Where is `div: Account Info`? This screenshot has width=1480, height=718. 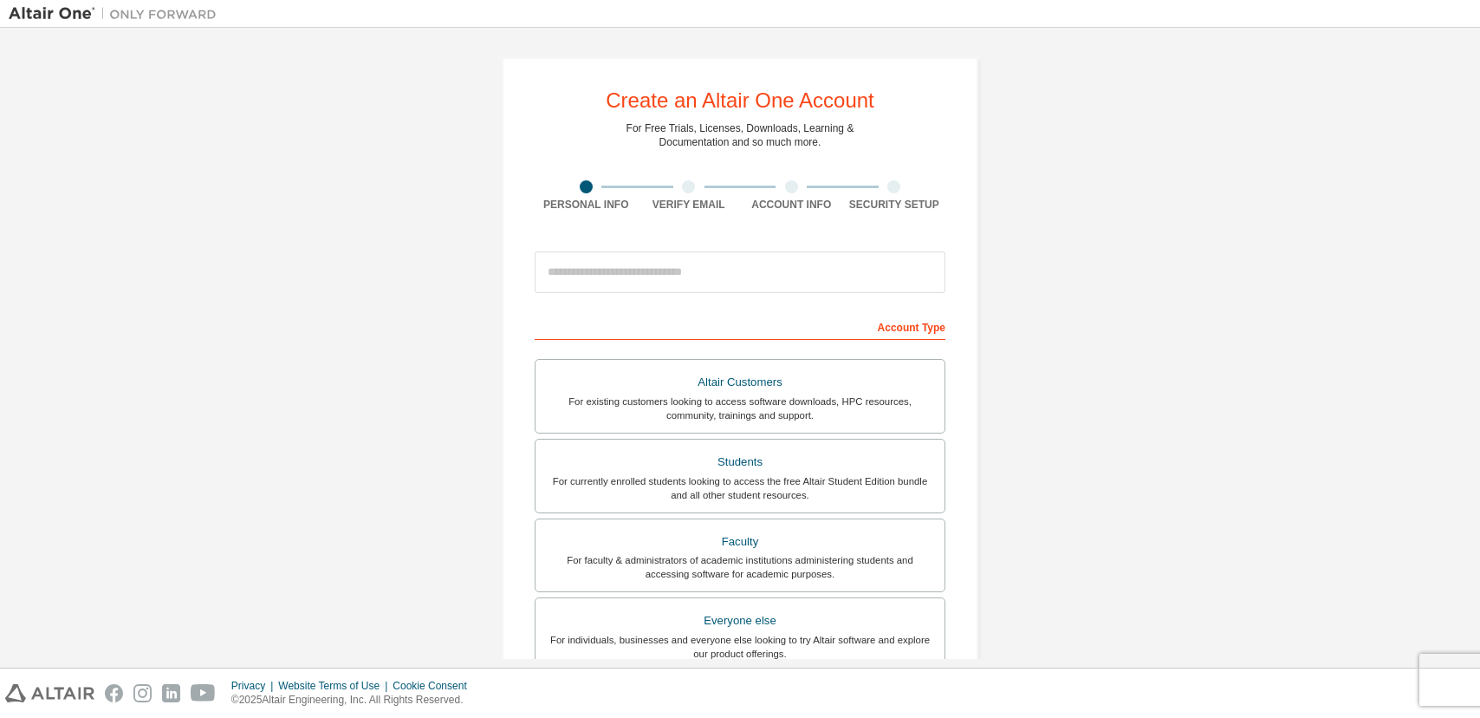
div: Account Info is located at coordinates (791, 205).